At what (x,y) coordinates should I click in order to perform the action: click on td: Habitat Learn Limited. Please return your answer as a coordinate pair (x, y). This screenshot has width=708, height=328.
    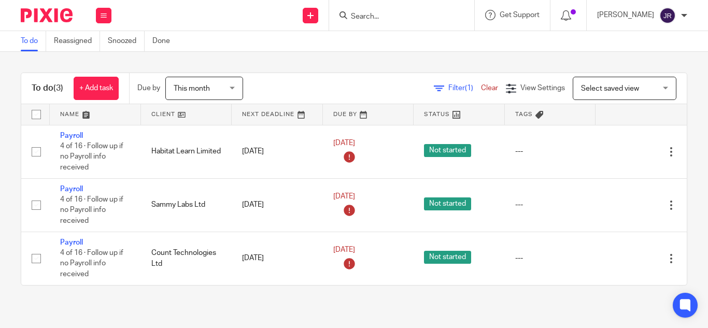
    Looking at the image, I should click on (186, 151).